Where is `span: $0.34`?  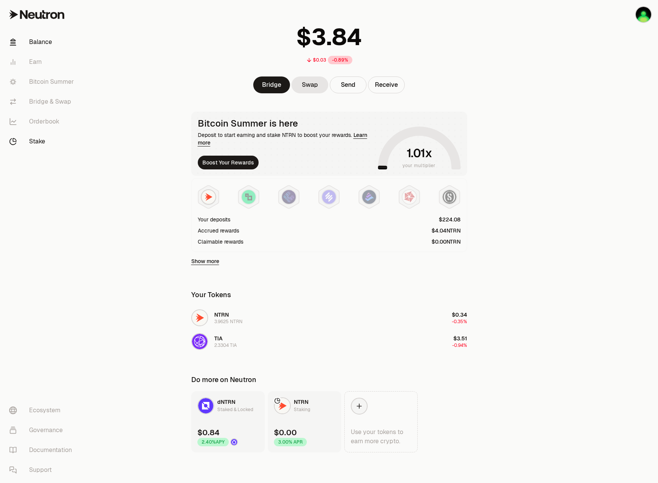
span: $0.34 is located at coordinates (459, 315).